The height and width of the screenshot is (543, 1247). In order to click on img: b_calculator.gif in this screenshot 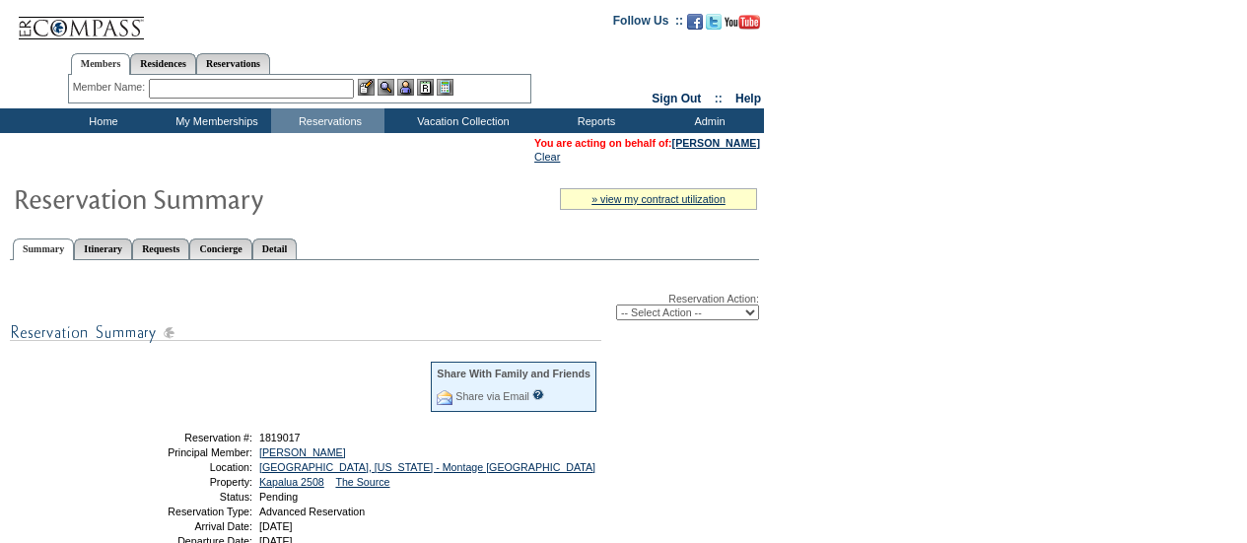, I will do `click(444, 87)`.